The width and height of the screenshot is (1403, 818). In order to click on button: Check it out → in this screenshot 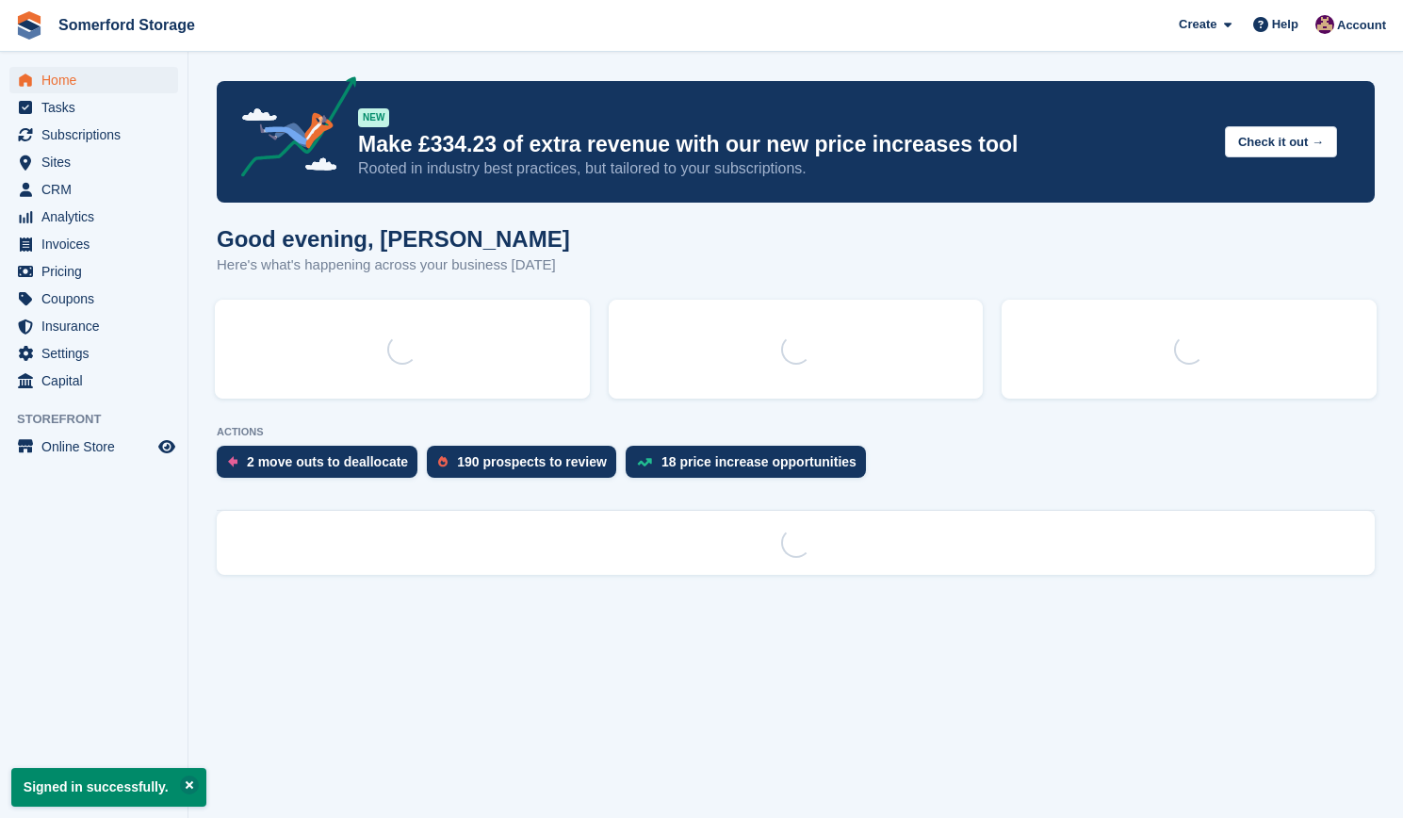, I will do `click(1280, 141)`.